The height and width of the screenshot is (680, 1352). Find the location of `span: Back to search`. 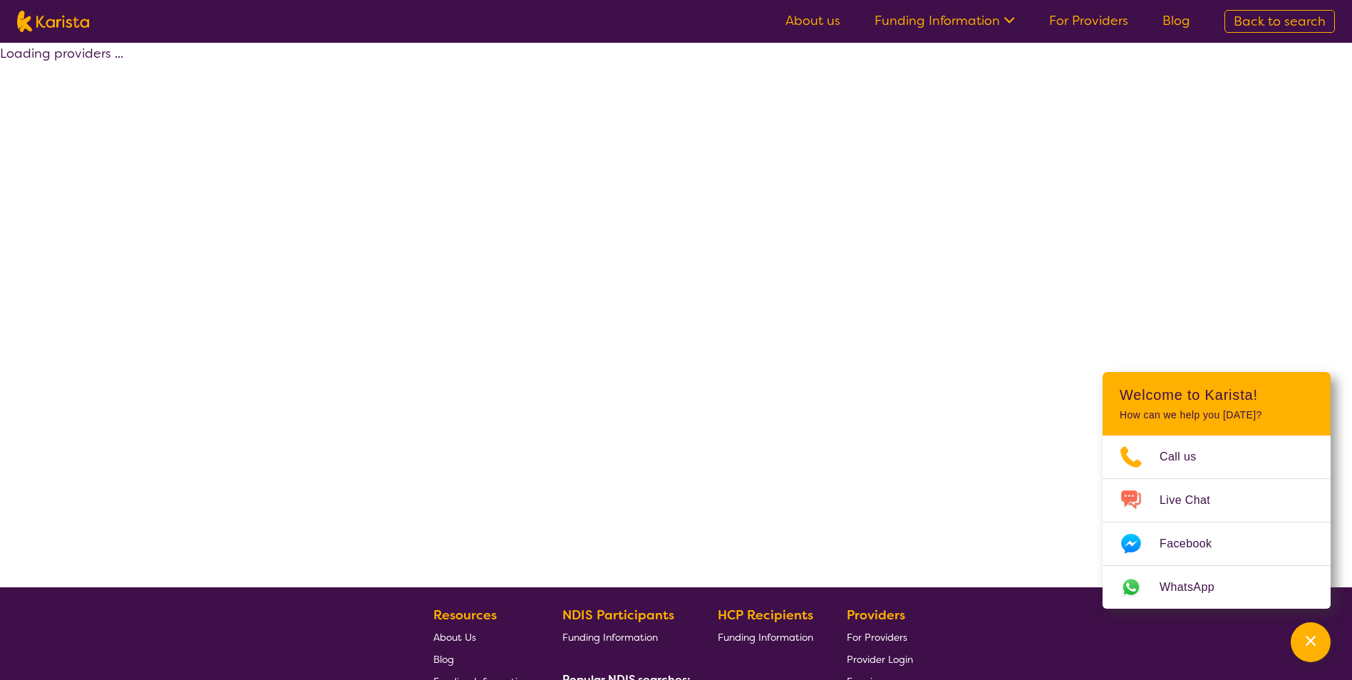

span: Back to search is located at coordinates (1279, 21).